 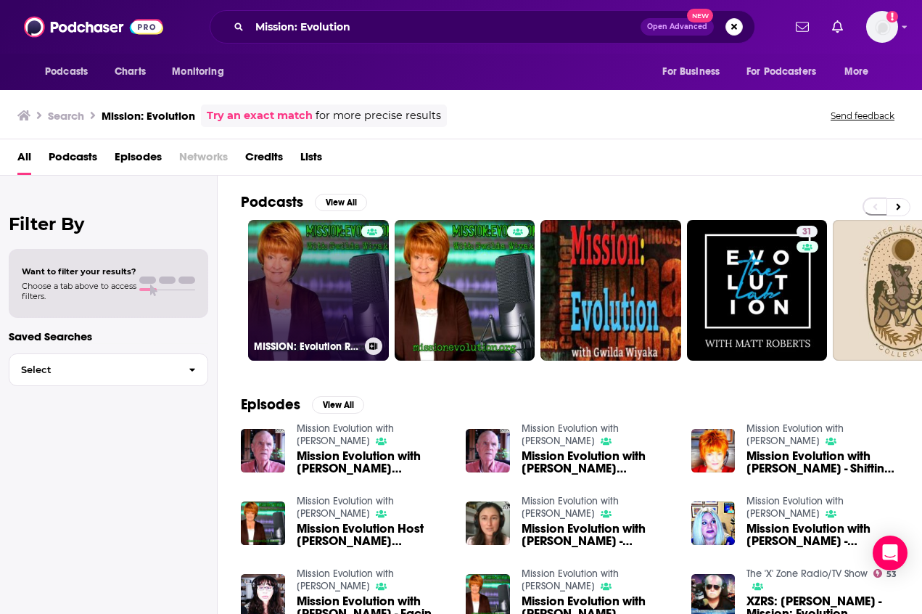 What do you see at coordinates (263, 523) in the screenshot?
I see `img: Mission Evolution Host Gwilda Wiyaka Interviews - MARIANNE BENTZEN - Evolution Through Lifelong B...` at bounding box center [263, 523].